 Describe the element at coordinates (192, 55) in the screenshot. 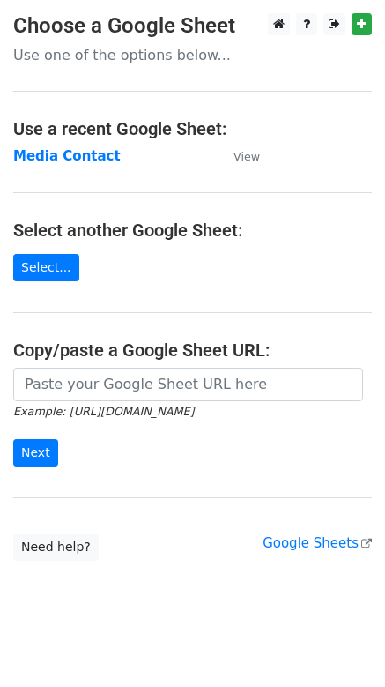

I see `p: Use one of the options below...` at that location.